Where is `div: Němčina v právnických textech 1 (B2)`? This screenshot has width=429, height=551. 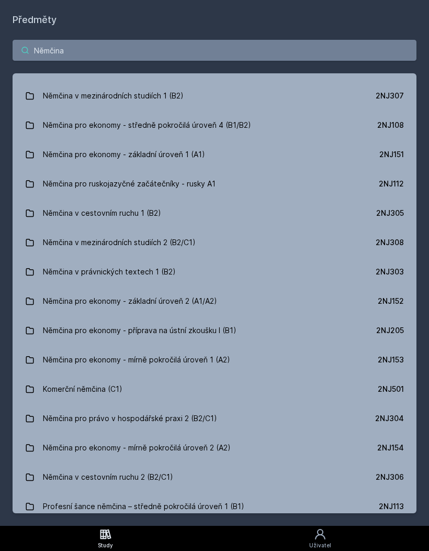 div: Němčina v právnických textech 1 (B2) is located at coordinates (109, 272).